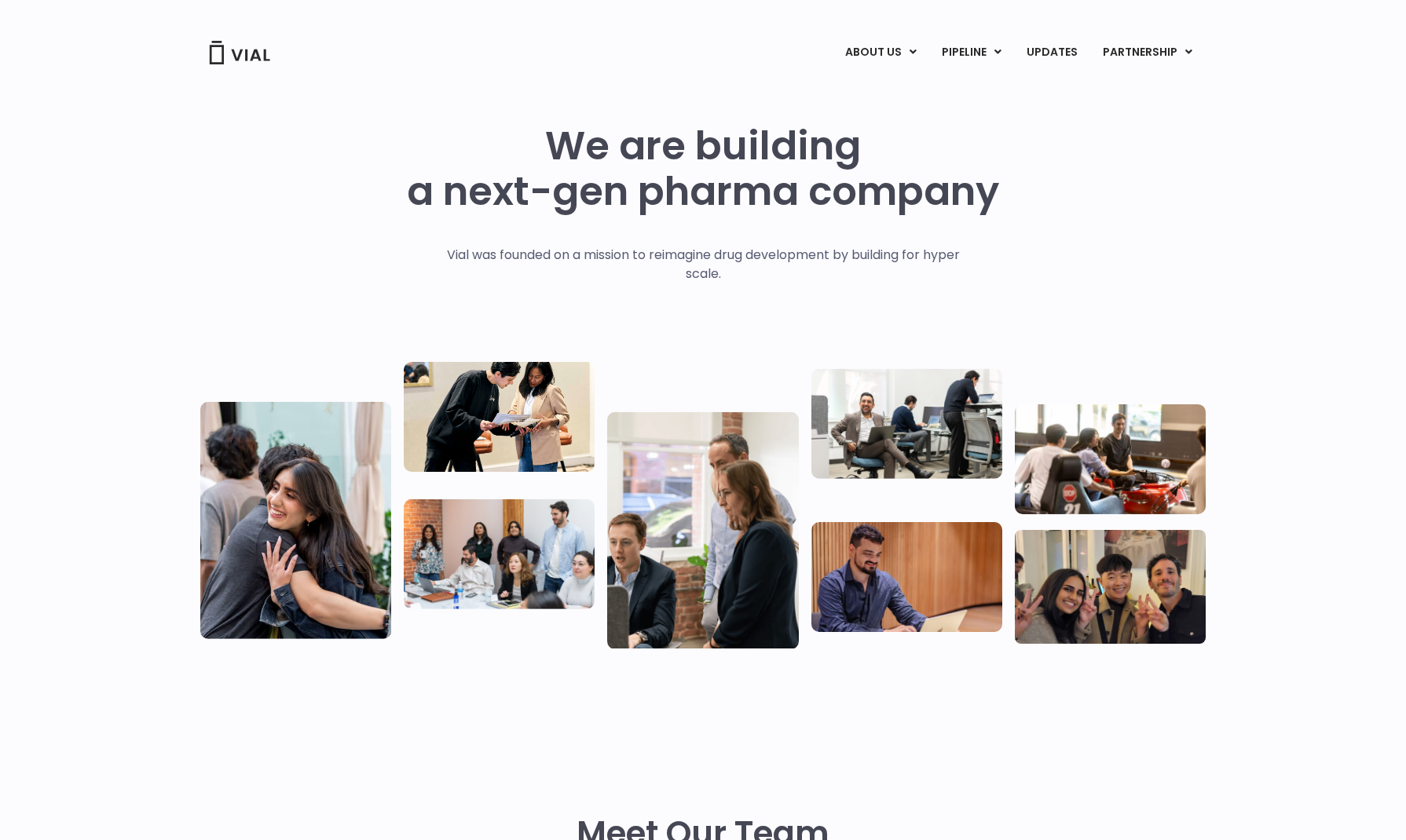  I want to click on img: Group of 3 people smiling holding up the peace sign, so click(1110, 586).